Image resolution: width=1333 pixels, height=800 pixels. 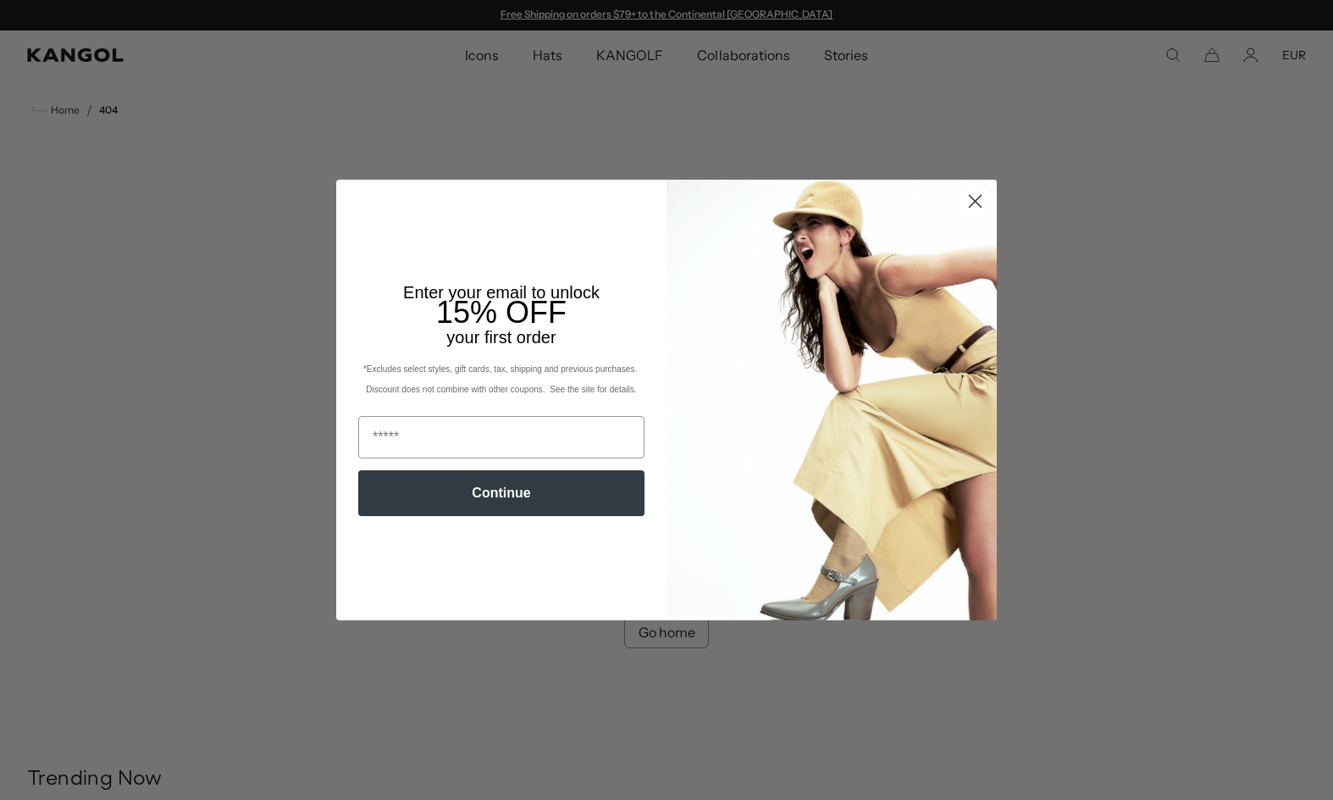 What do you see at coordinates (501, 379) in the screenshot?
I see `span: *Excludes select styles, gift cards, tax, shipping and previous purchases. Discount does not comb...` at bounding box center [501, 379].